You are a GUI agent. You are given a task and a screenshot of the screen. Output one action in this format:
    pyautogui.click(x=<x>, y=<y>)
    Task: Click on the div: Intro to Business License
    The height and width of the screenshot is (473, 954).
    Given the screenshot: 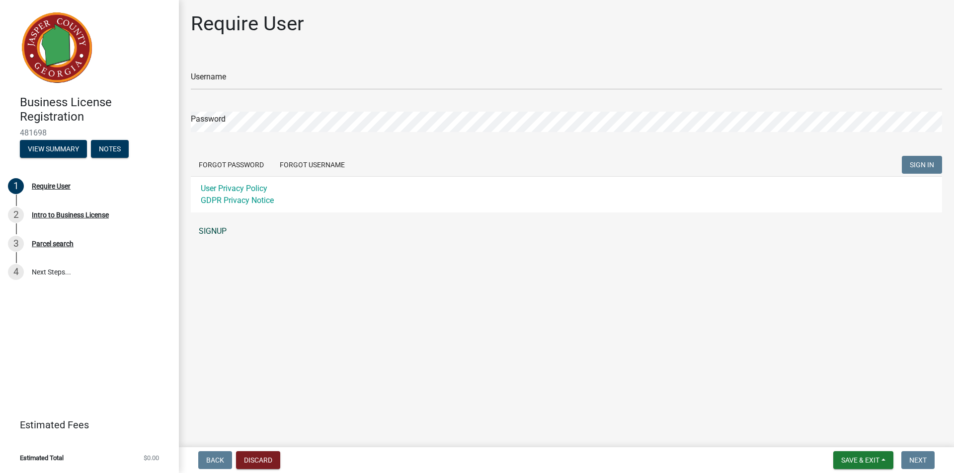 What is the action you would take?
    pyautogui.click(x=70, y=215)
    